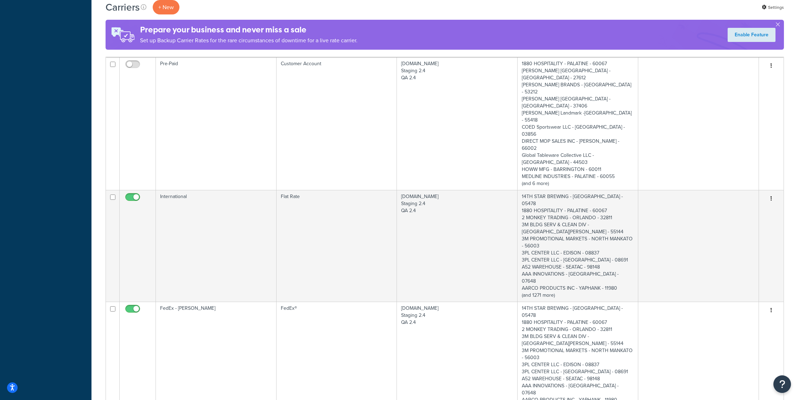 The width and height of the screenshot is (798, 400). Describe the element at coordinates (337, 123) in the screenshot. I see `td: Customer Account` at that location.